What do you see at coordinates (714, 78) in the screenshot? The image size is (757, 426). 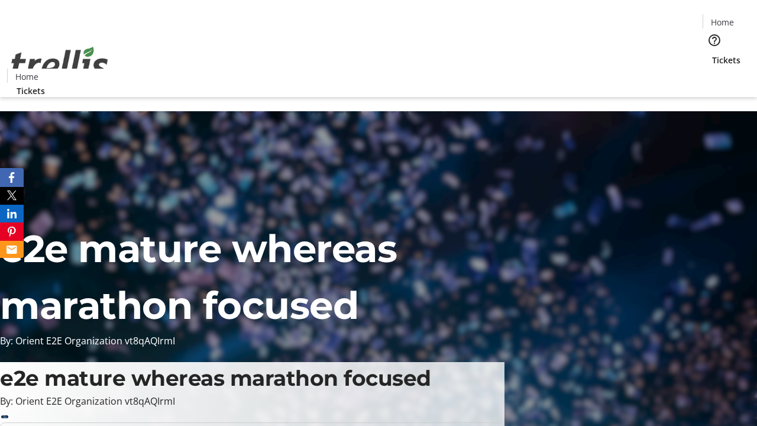 I see `button: Cart` at bounding box center [714, 78].